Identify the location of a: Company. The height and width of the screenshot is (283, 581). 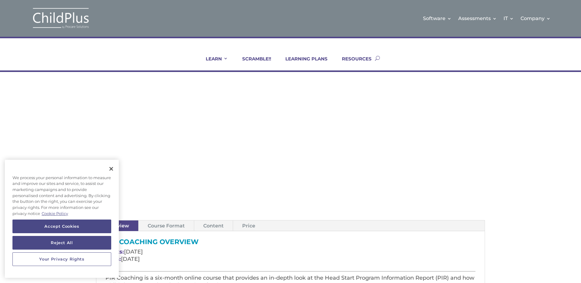
(535, 18).